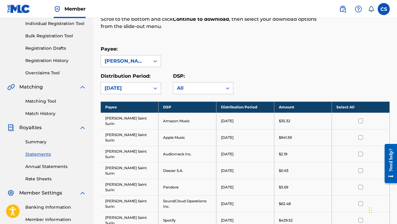 This screenshot has width=397, height=224. I want to click on p: $429.52, so click(286, 221).